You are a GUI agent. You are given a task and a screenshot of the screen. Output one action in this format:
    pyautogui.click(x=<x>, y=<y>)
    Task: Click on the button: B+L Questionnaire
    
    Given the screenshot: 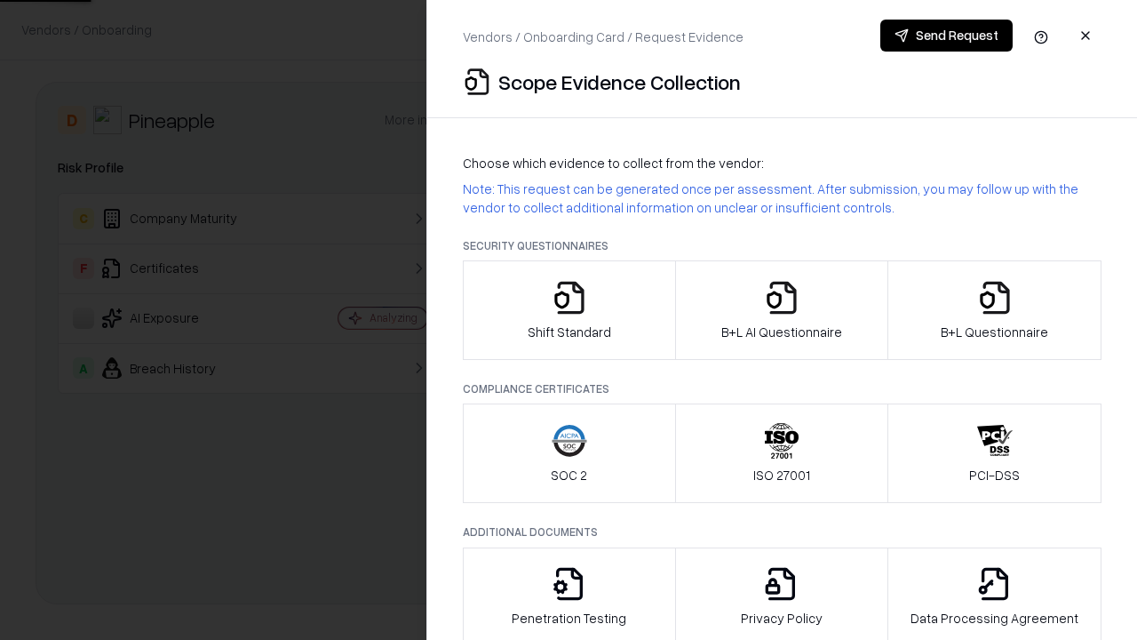 What is the action you would take?
    pyautogui.click(x=994, y=310)
    